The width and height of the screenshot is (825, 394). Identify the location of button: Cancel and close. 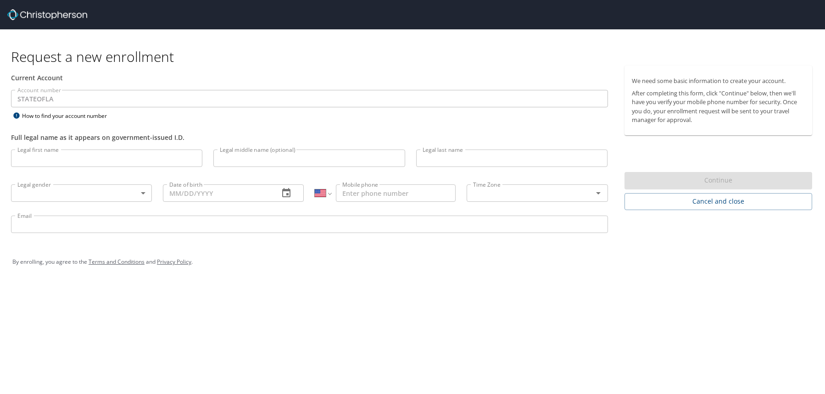
(719, 201).